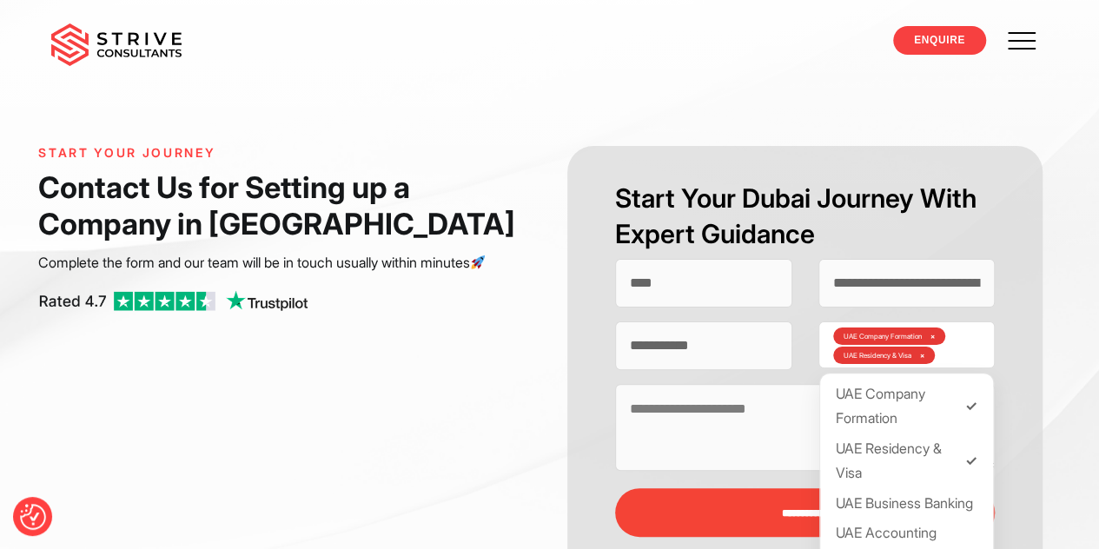  I want to click on div: UAE Company Formation, so click(907, 406).